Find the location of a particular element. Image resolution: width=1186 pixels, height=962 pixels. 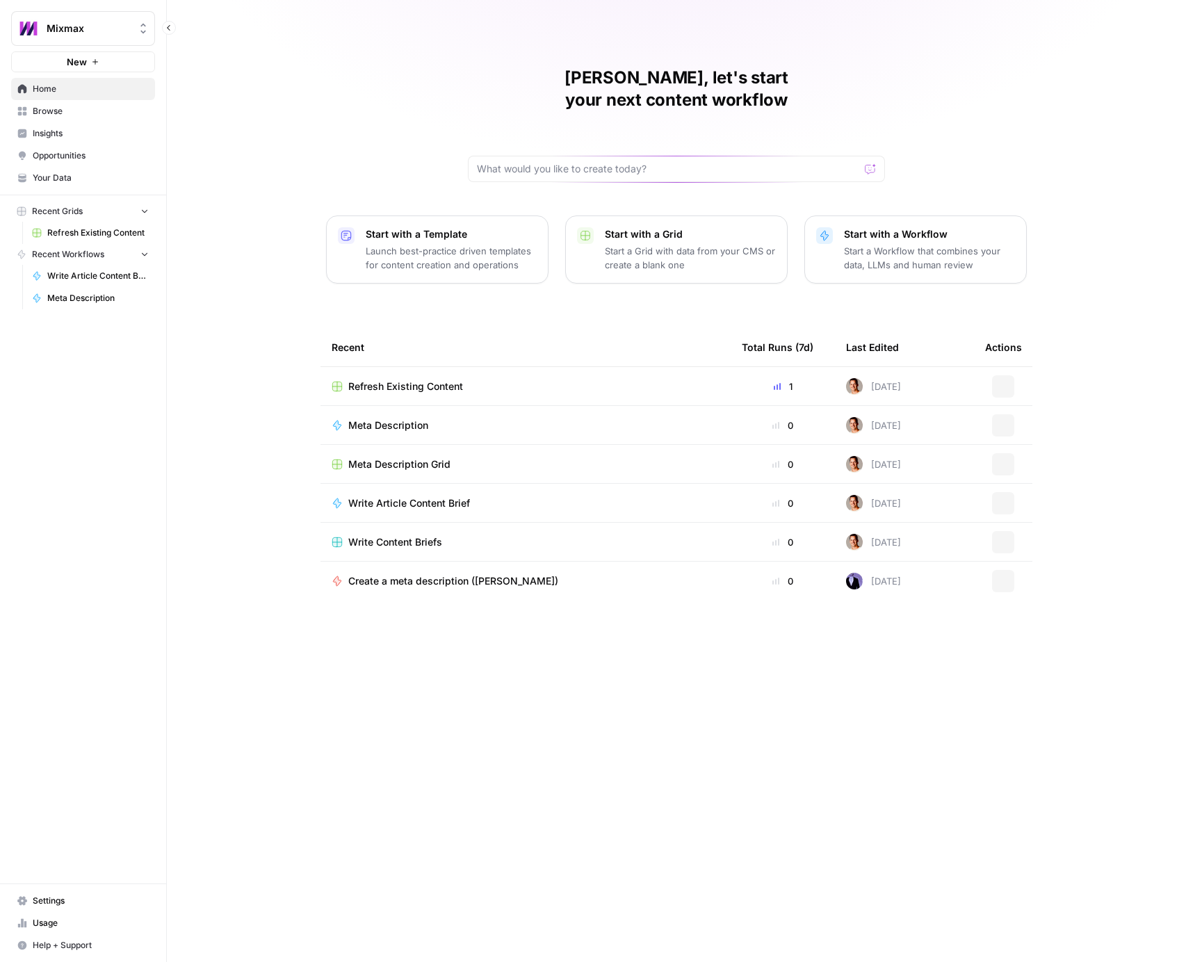

img: Mixmax Logo is located at coordinates (28, 28).